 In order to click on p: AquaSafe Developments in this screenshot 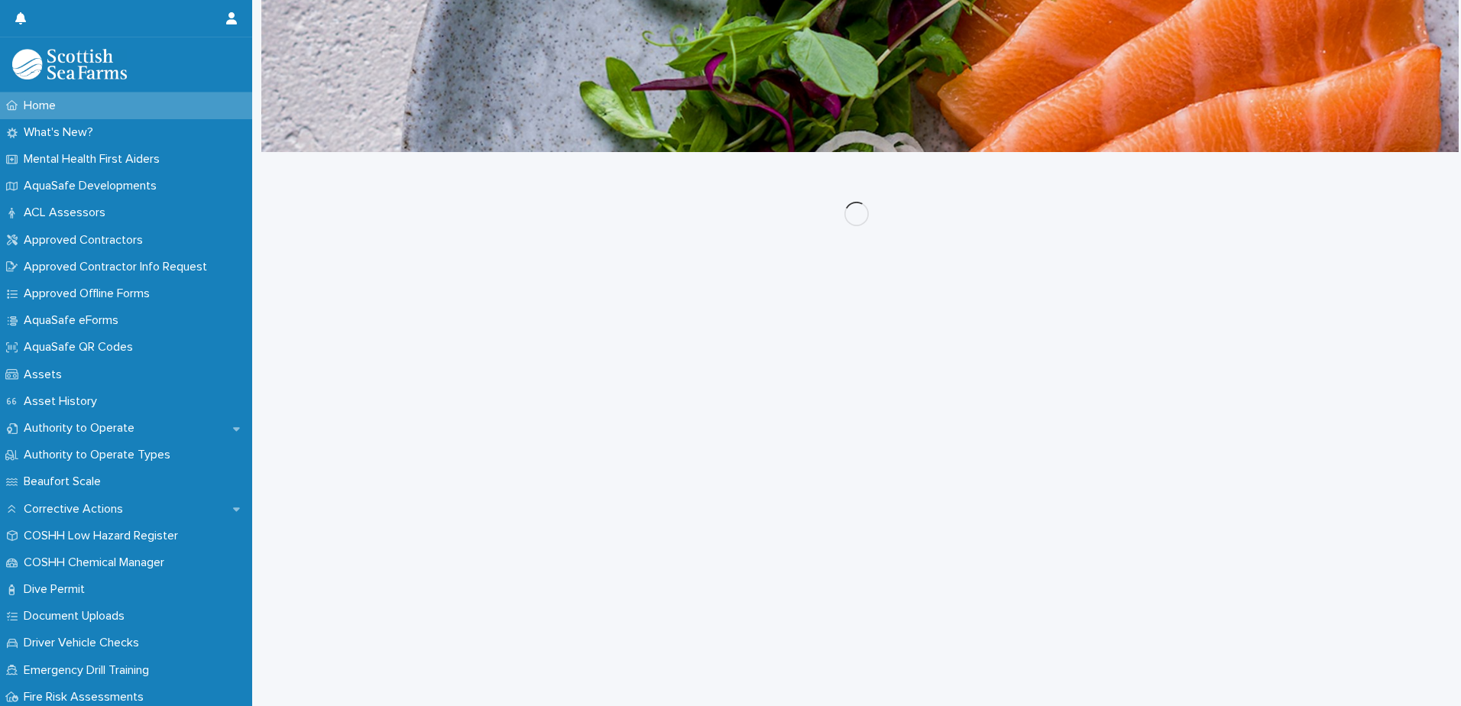, I will do `click(93, 186)`.